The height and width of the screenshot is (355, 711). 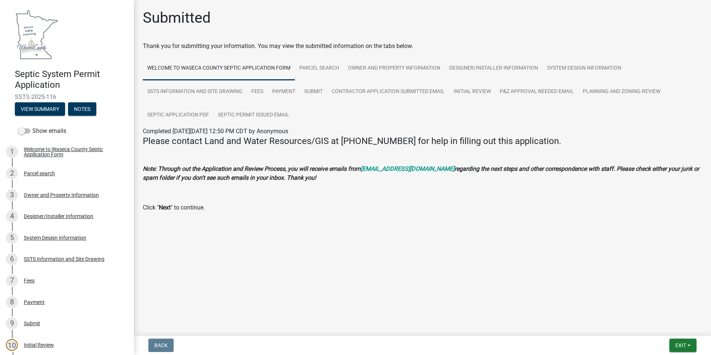 What do you see at coordinates (32, 323) in the screenshot?
I see `div: Submit` at bounding box center [32, 323].